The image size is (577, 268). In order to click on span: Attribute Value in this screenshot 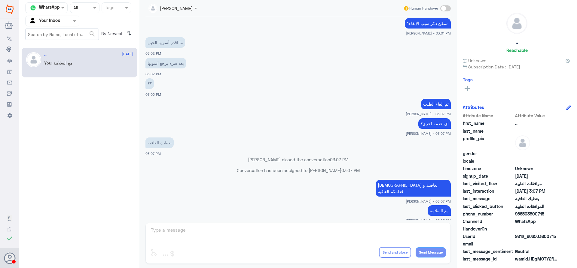, I will do `click(537, 116)`.